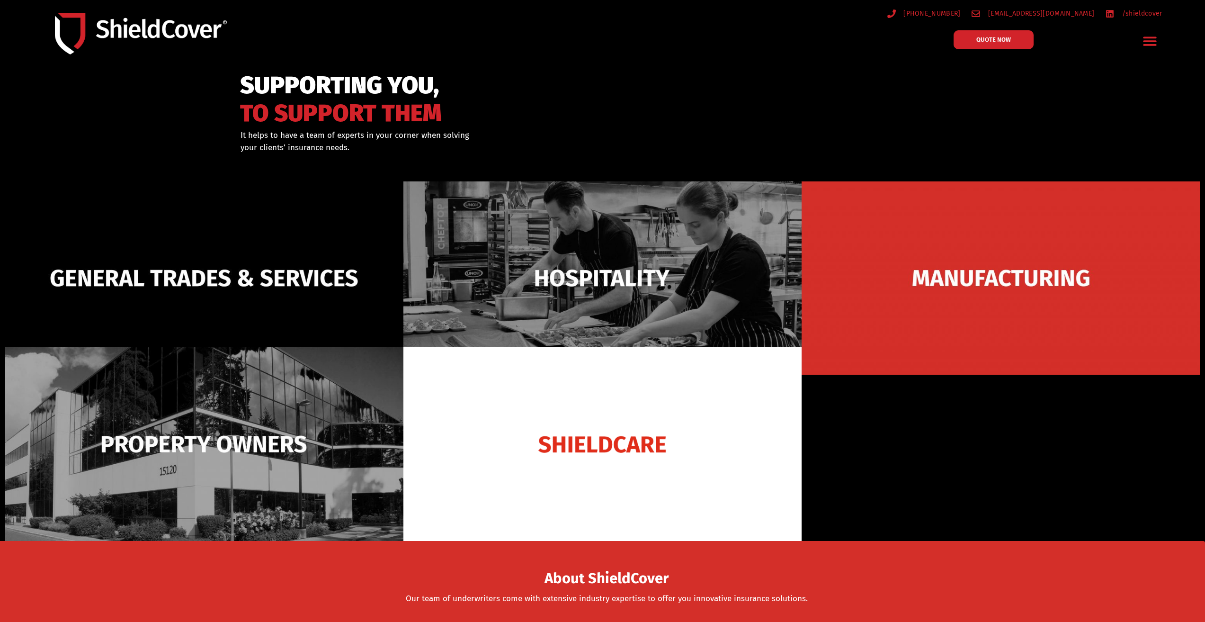 The image size is (1205, 622). I want to click on a: /shieldcover, so click(1133, 13).